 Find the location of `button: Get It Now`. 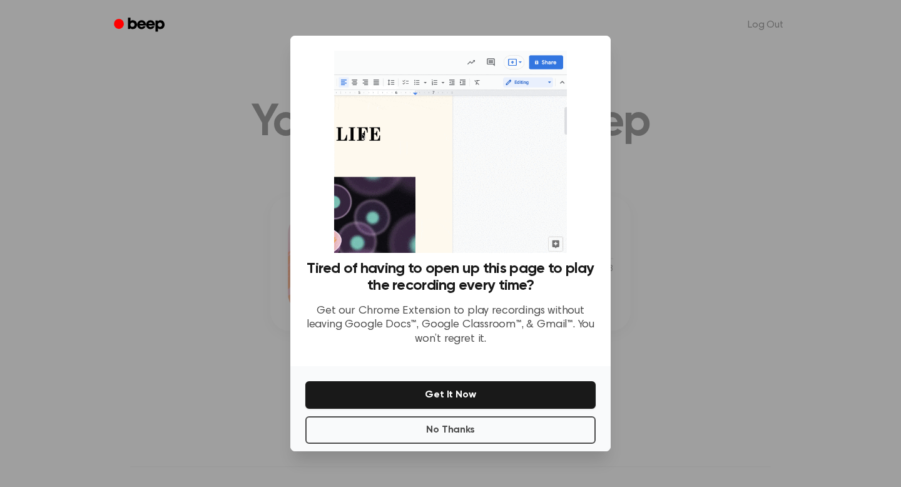

button: Get It Now is located at coordinates (451, 395).